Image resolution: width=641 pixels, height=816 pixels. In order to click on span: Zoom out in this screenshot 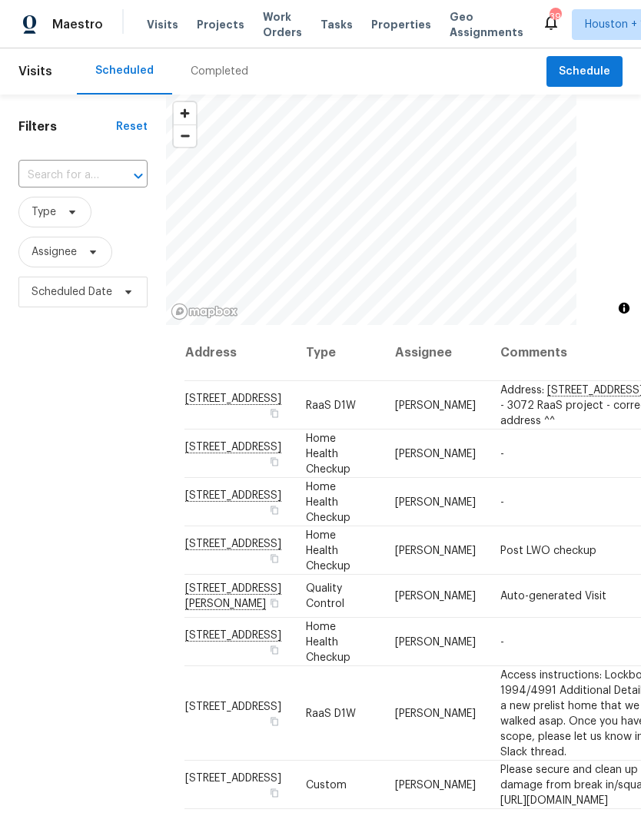, I will do `click(184, 136)`.